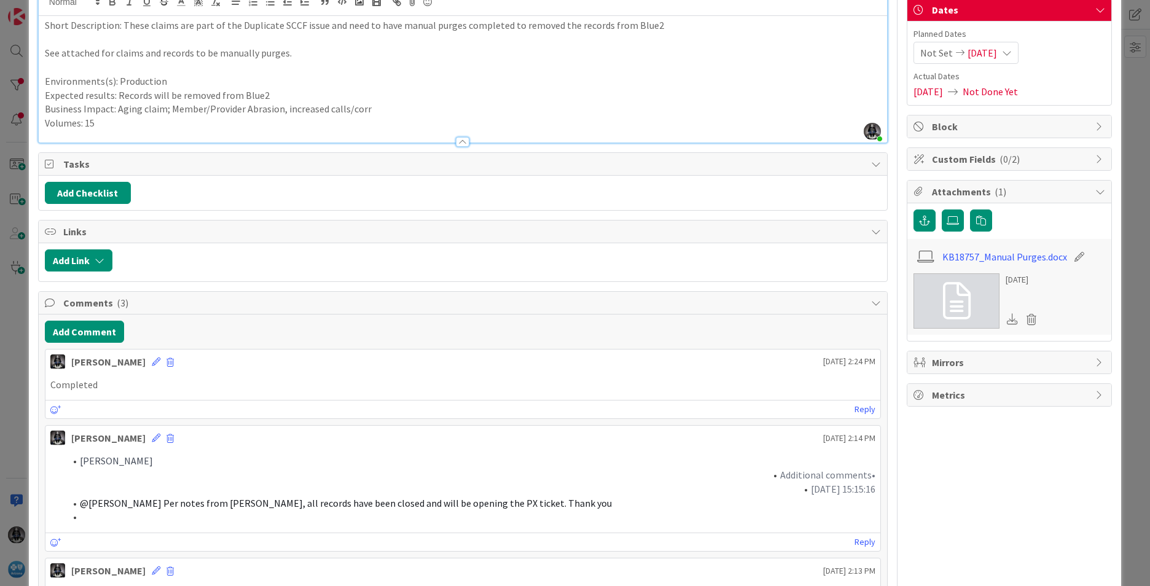 This screenshot has width=1150, height=586. Describe the element at coordinates (463, 109) in the screenshot. I see `p: Business Impact: Aging claim; Member/Provider Abrasion, increased calls/corr` at that location.